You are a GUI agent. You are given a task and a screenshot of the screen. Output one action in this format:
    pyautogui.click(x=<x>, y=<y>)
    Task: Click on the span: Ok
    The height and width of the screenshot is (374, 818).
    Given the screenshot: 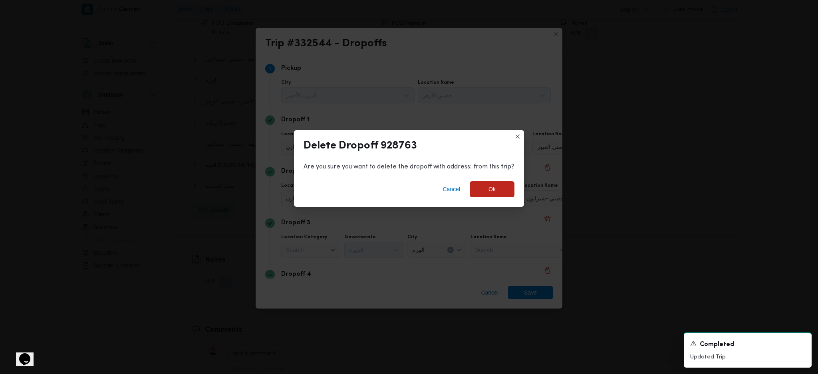 What is the action you would take?
    pyautogui.click(x=492, y=189)
    